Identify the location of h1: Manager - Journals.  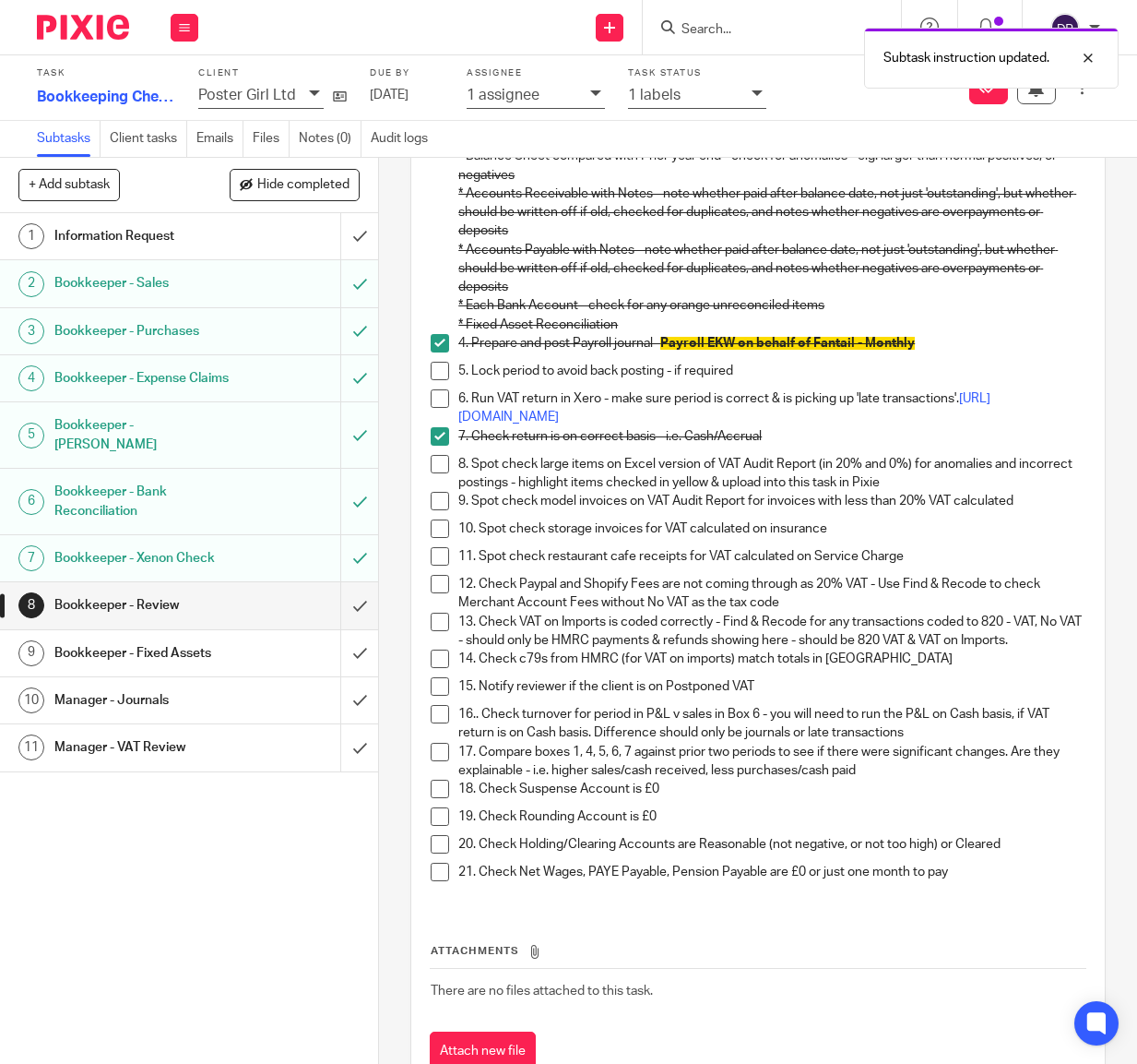
(144, 700).